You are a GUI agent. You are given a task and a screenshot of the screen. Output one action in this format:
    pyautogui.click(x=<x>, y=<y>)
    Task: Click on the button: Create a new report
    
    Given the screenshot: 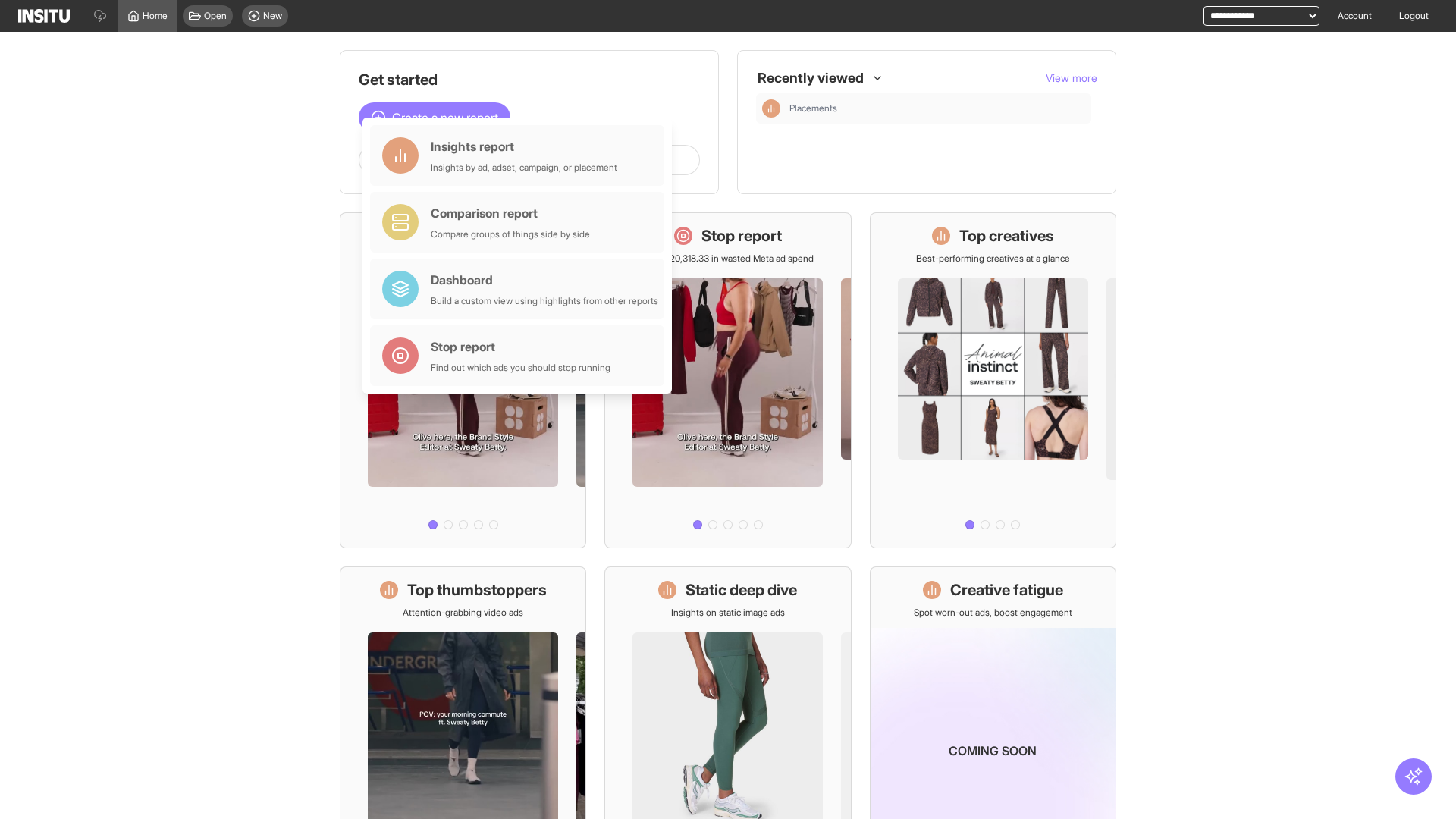 What is the action you would take?
    pyautogui.click(x=434, y=117)
    